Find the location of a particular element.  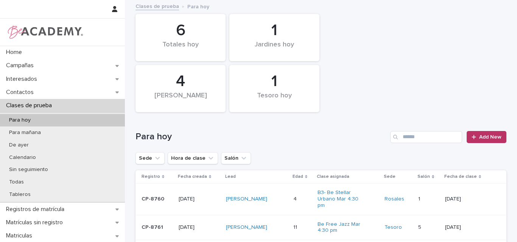

p: Campañas is located at coordinates (21, 65).